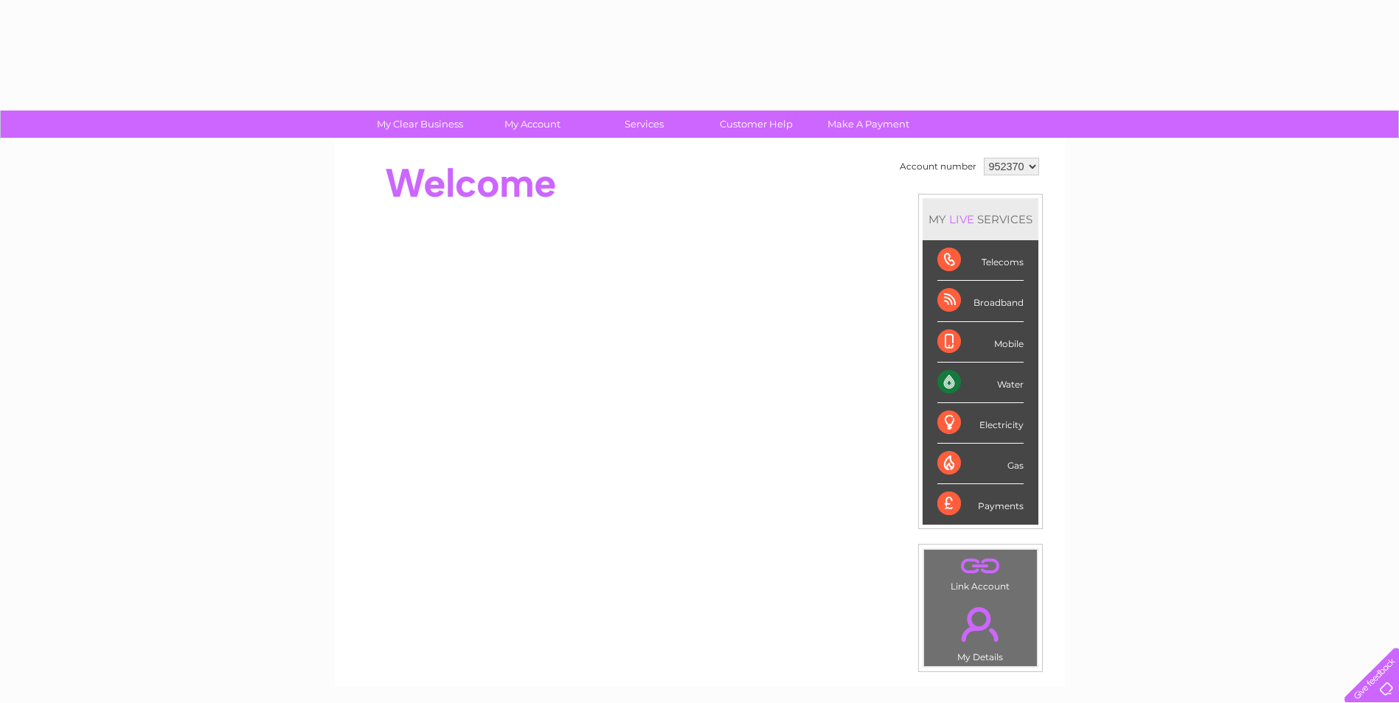  I want to click on a: My Account, so click(532, 124).